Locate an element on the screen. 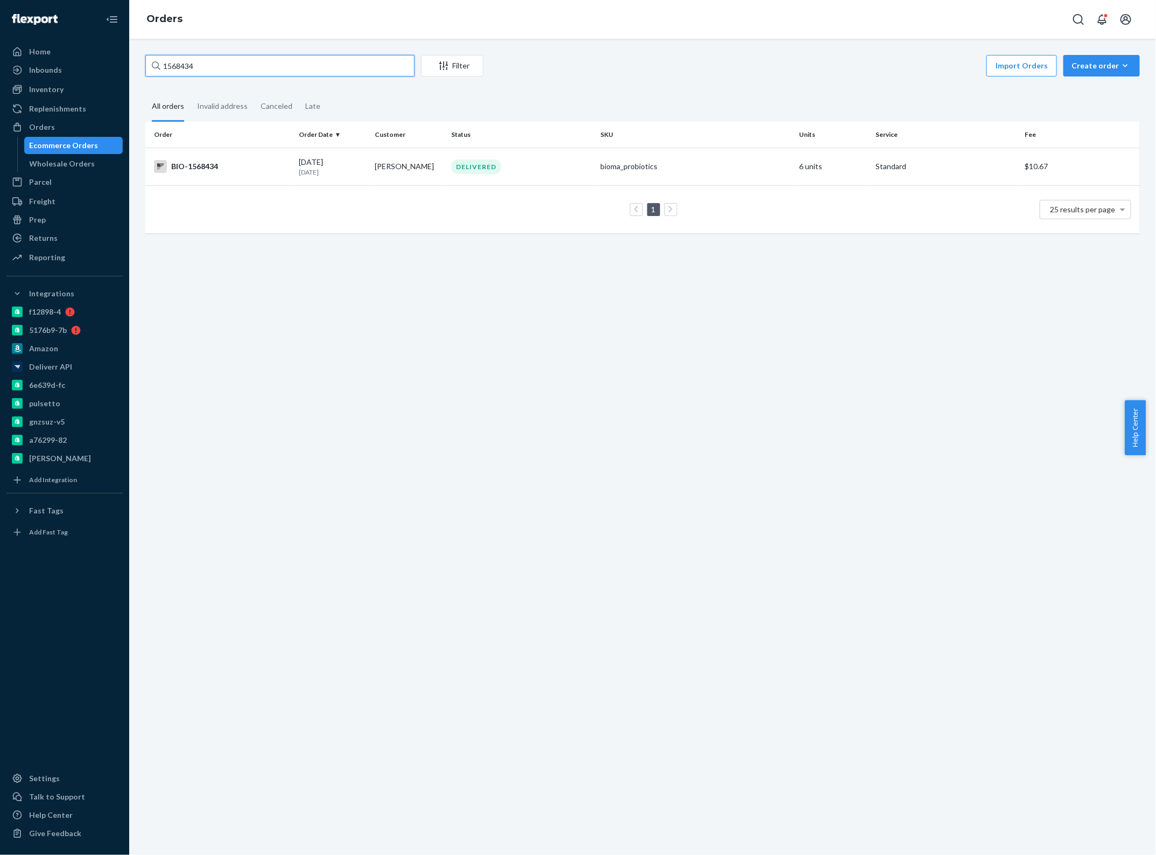 This screenshot has width=1156, height=855. div: pulsetto is located at coordinates (45, 403).